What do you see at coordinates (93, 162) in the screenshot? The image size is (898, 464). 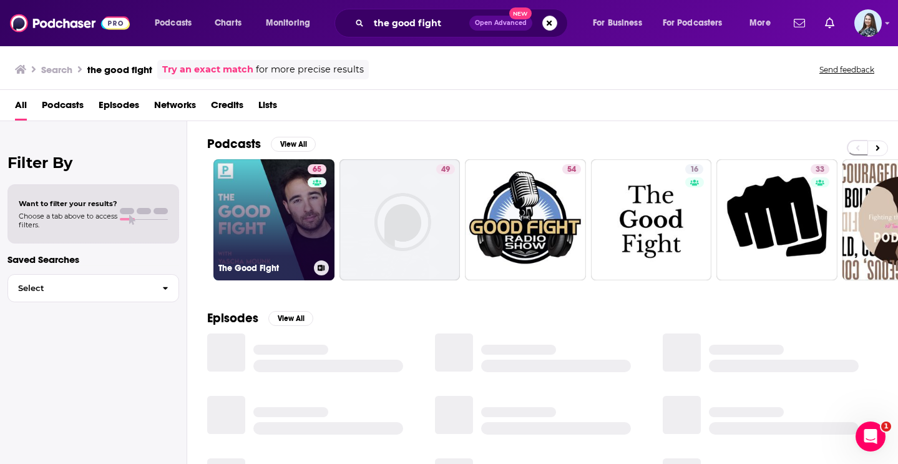 I see `h2: Filter By` at bounding box center [93, 162].